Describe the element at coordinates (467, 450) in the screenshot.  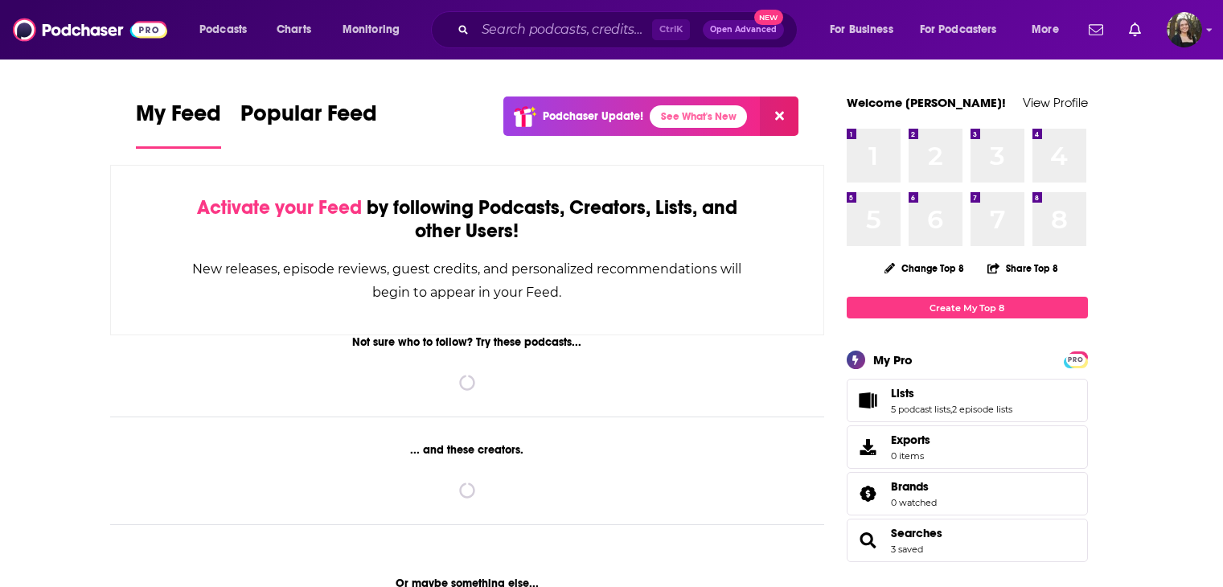
I see `div: ... and these creators.` at that location.